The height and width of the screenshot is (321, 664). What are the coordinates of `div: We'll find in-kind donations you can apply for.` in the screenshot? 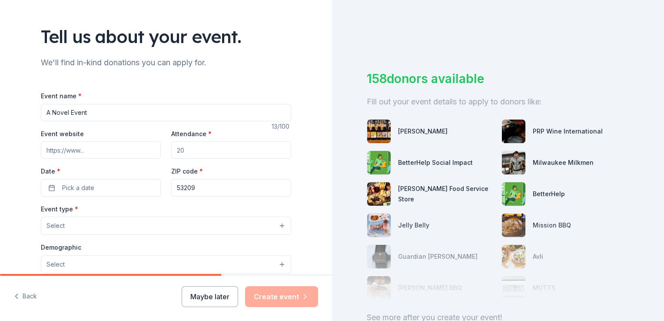 It's located at (166, 63).